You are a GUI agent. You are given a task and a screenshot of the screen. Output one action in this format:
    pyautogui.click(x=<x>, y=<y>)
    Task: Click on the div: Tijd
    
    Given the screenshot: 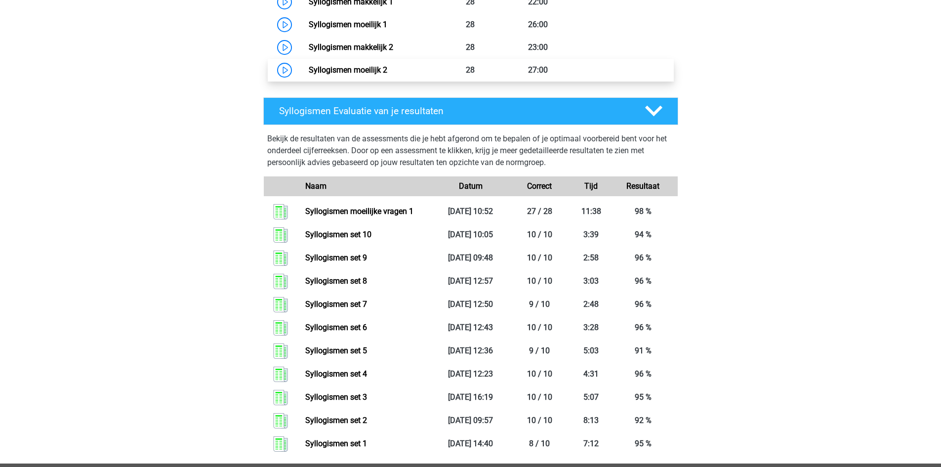 What is the action you would take?
    pyautogui.click(x=591, y=186)
    